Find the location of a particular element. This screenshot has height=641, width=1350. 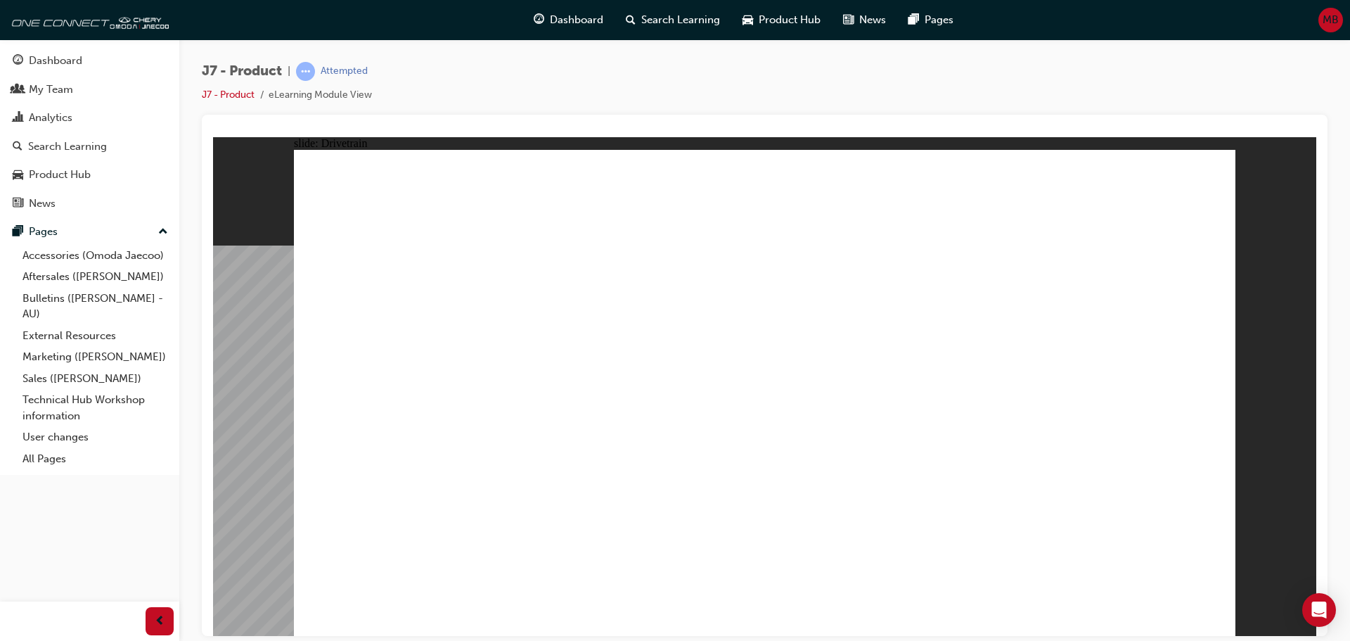

div: Product Hub is located at coordinates (60, 174).